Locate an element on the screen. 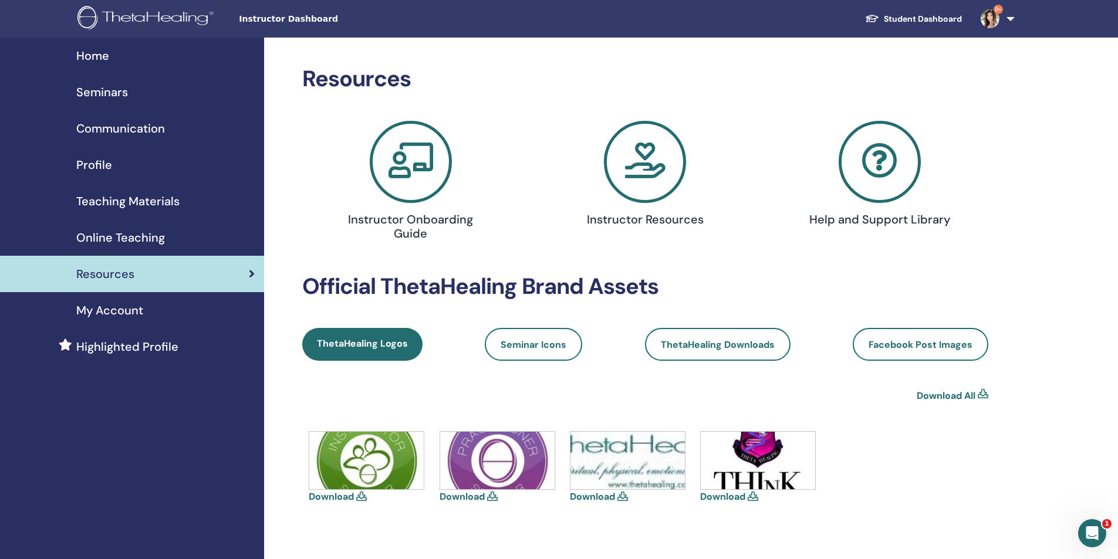  span: Communication is located at coordinates (120, 129).